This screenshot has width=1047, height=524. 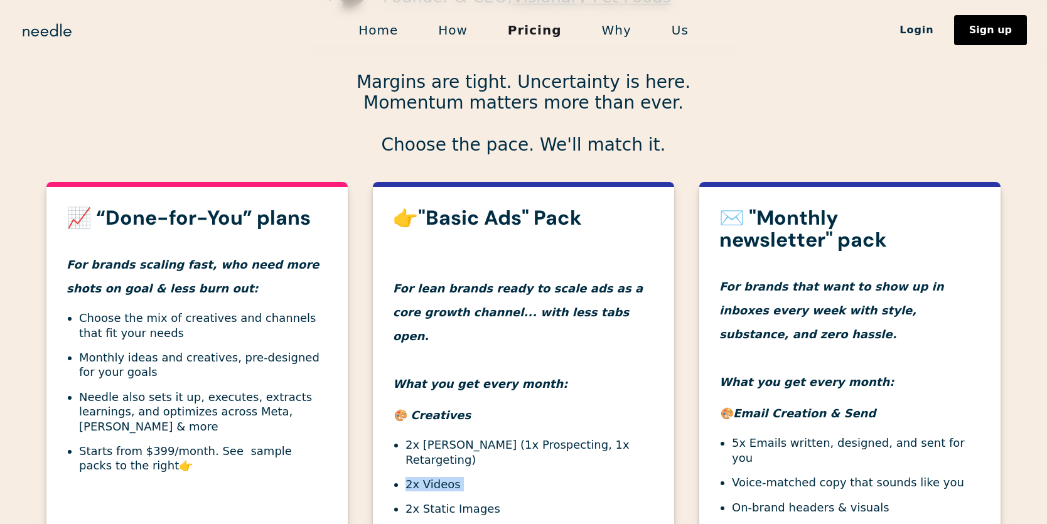 I want to click on a: Why, so click(x=617, y=30).